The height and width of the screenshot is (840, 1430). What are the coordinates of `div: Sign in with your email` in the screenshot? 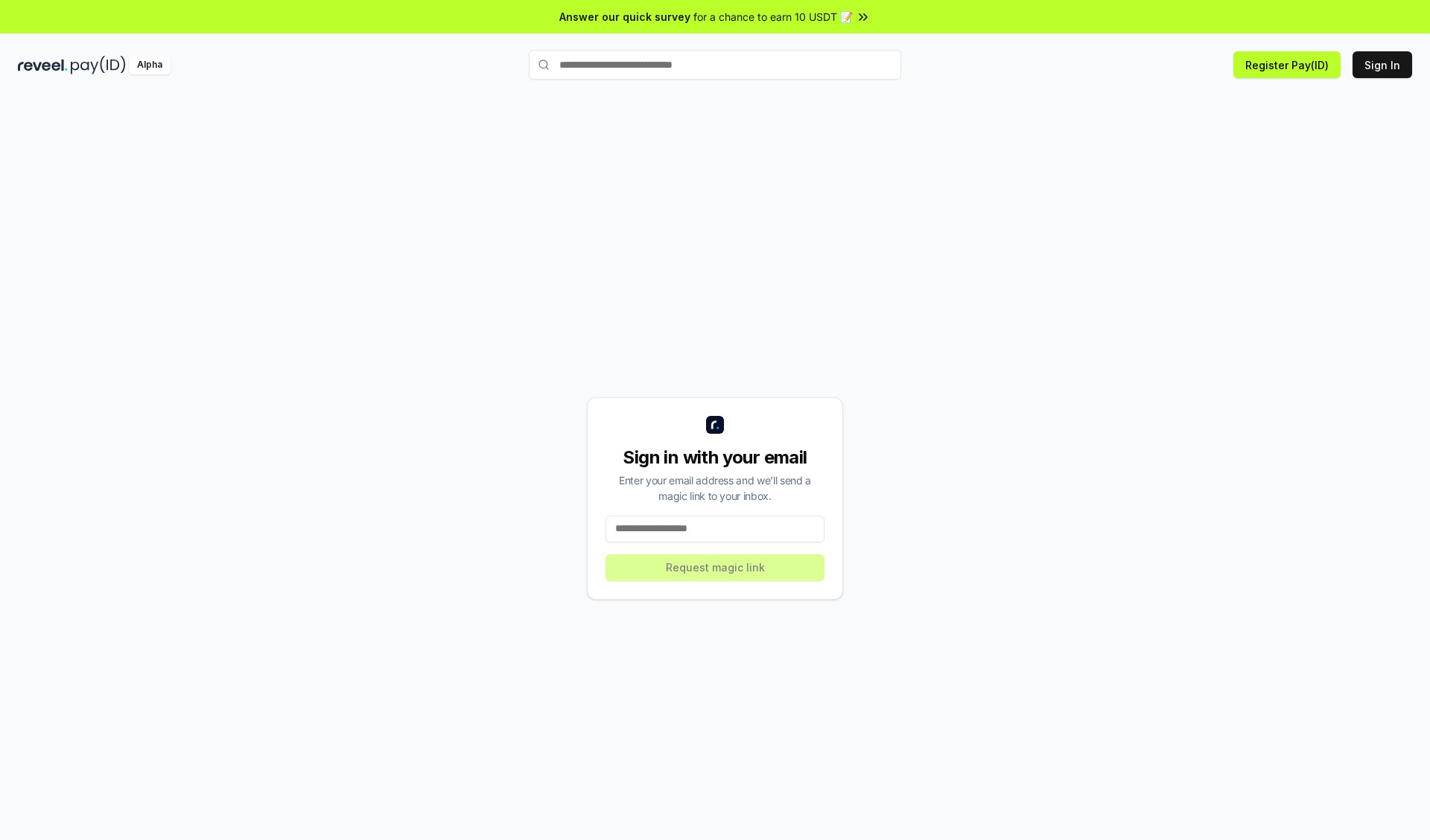 It's located at (715, 458).